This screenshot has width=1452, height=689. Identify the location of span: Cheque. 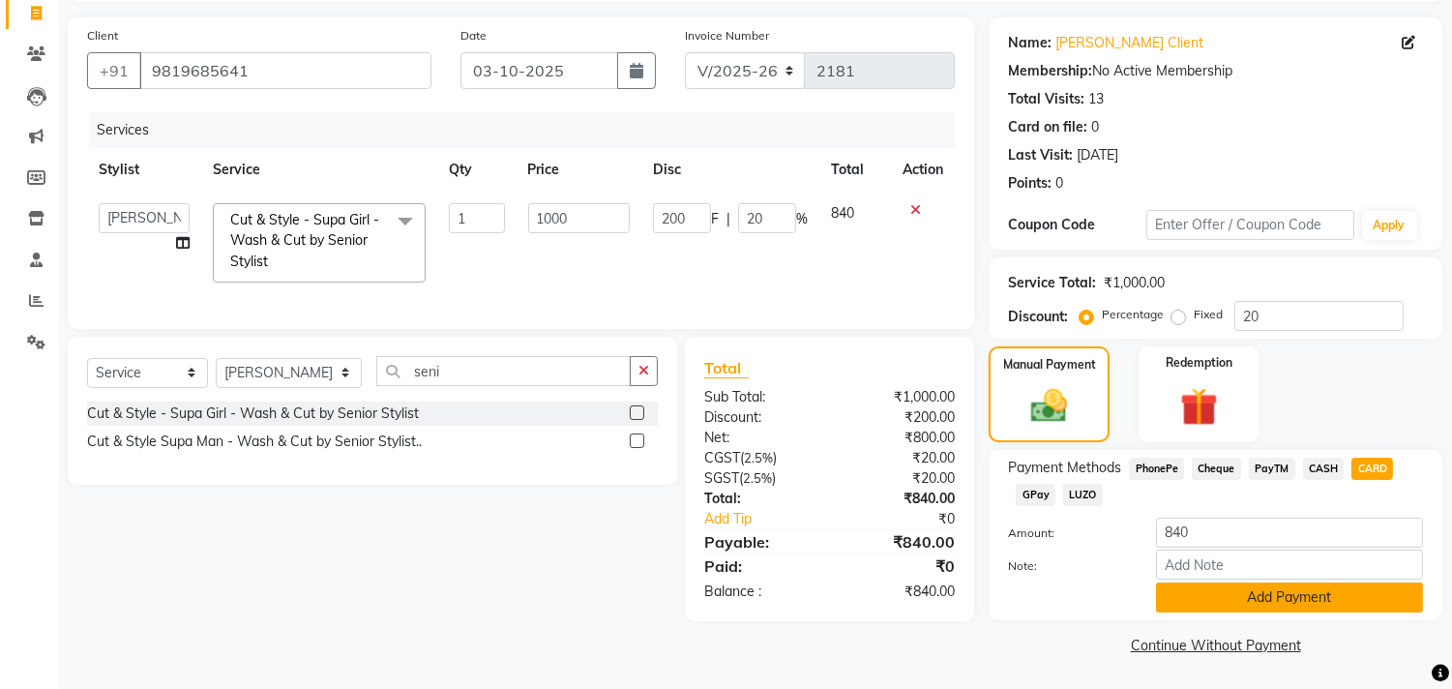
(1216, 468).